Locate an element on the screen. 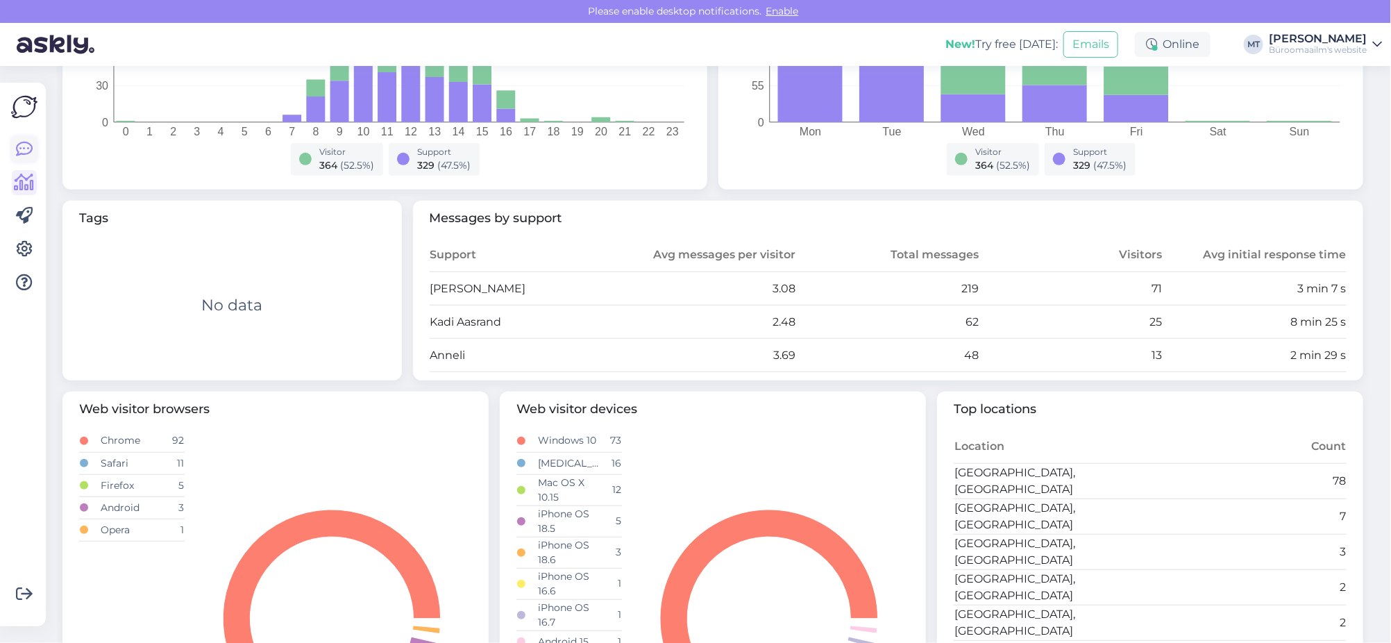 The image size is (1391, 643). tspan: Thu is located at coordinates (1055, 131).